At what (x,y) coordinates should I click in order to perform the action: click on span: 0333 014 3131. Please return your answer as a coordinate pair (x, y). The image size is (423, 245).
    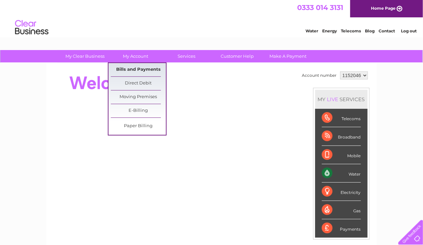
    Looking at the image, I should click on (320, 7).